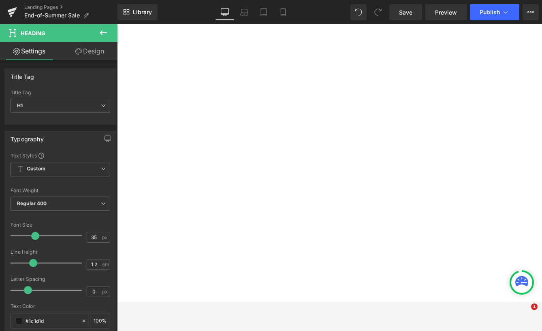 The height and width of the screenshot is (331, 542). Describe the element at coordinates (531, 12) in the screenshot. I see `button: More` at that location.